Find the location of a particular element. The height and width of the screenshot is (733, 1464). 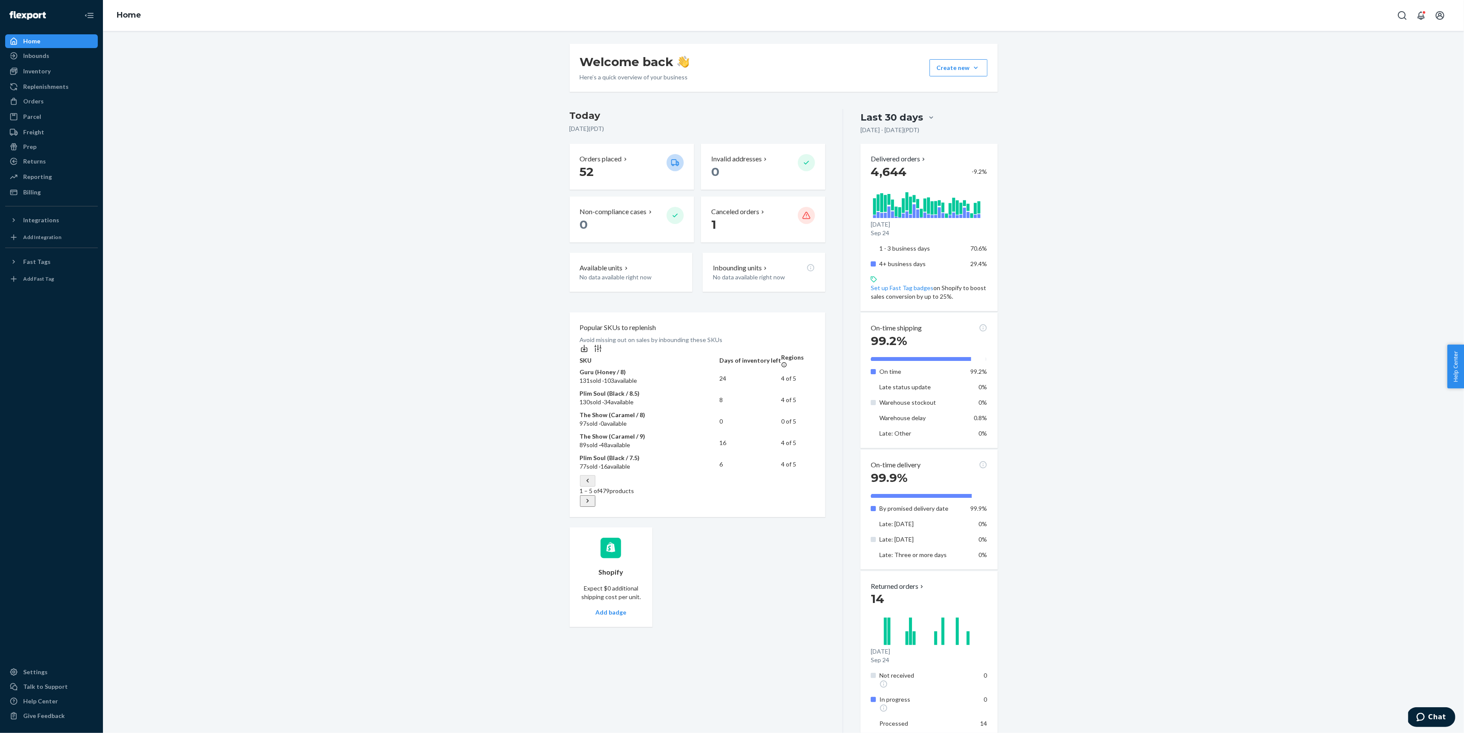

p: Non-compliance cases is located at coordinates (614, 212).